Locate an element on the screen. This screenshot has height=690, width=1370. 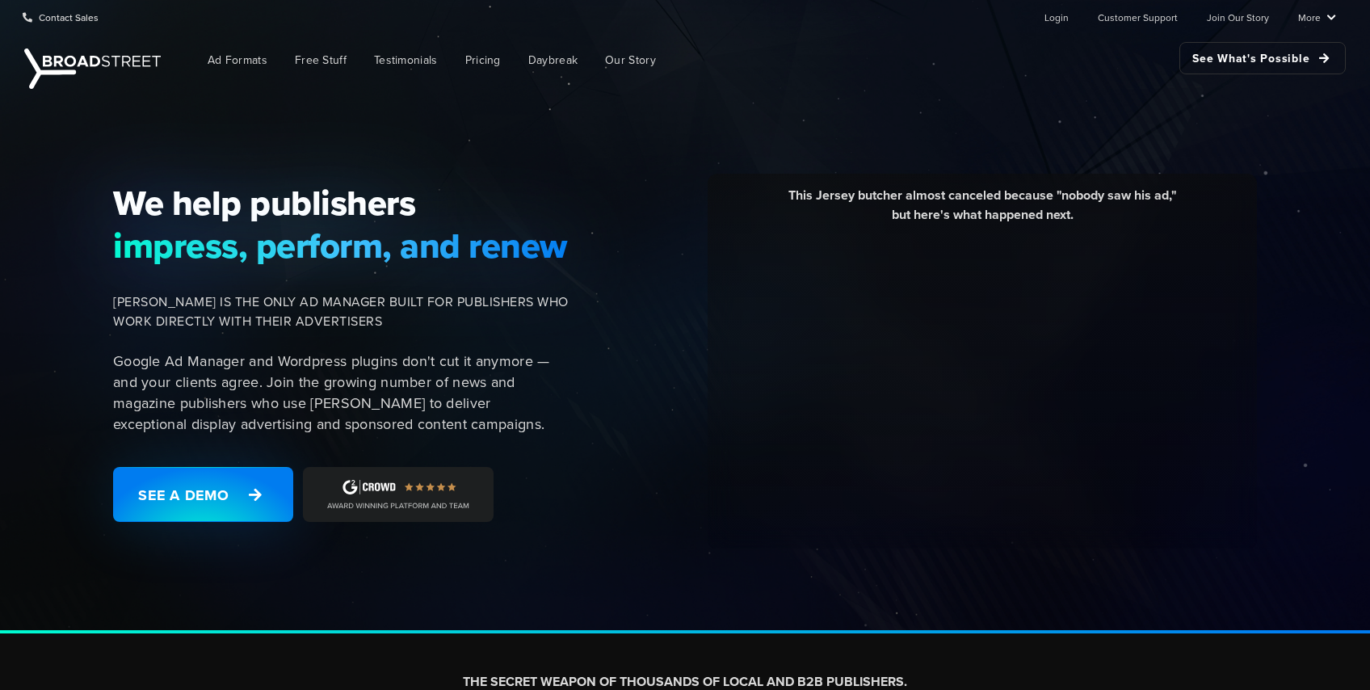
span: Ad Formats is located at coordinates (237, 60).